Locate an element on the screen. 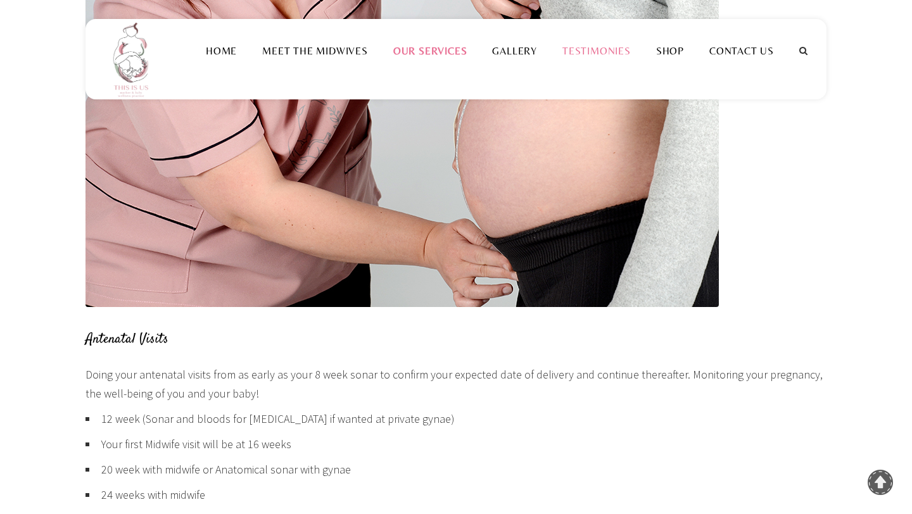  li: Your first Midwife visit will be at 16 weeks is located at coordinates (456, 448).